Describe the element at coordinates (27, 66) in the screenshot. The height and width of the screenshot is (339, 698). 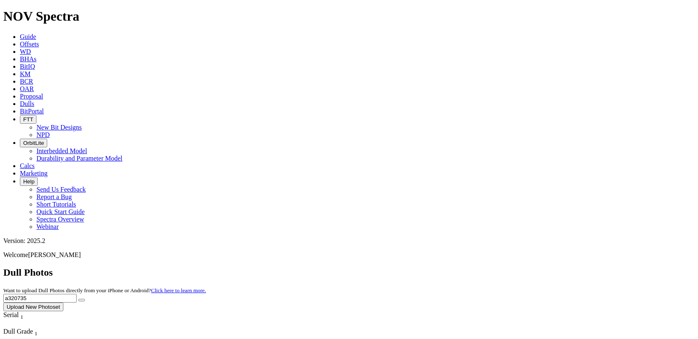
I see `span: BitIQ` at that location.